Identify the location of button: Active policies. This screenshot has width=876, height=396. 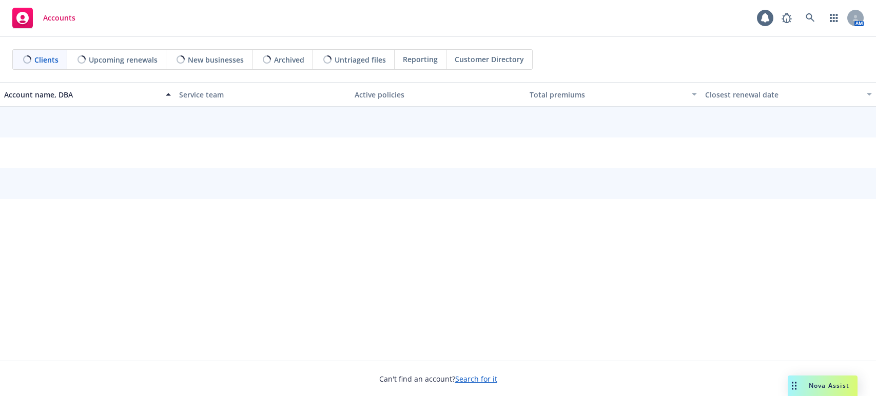
(438, 94).